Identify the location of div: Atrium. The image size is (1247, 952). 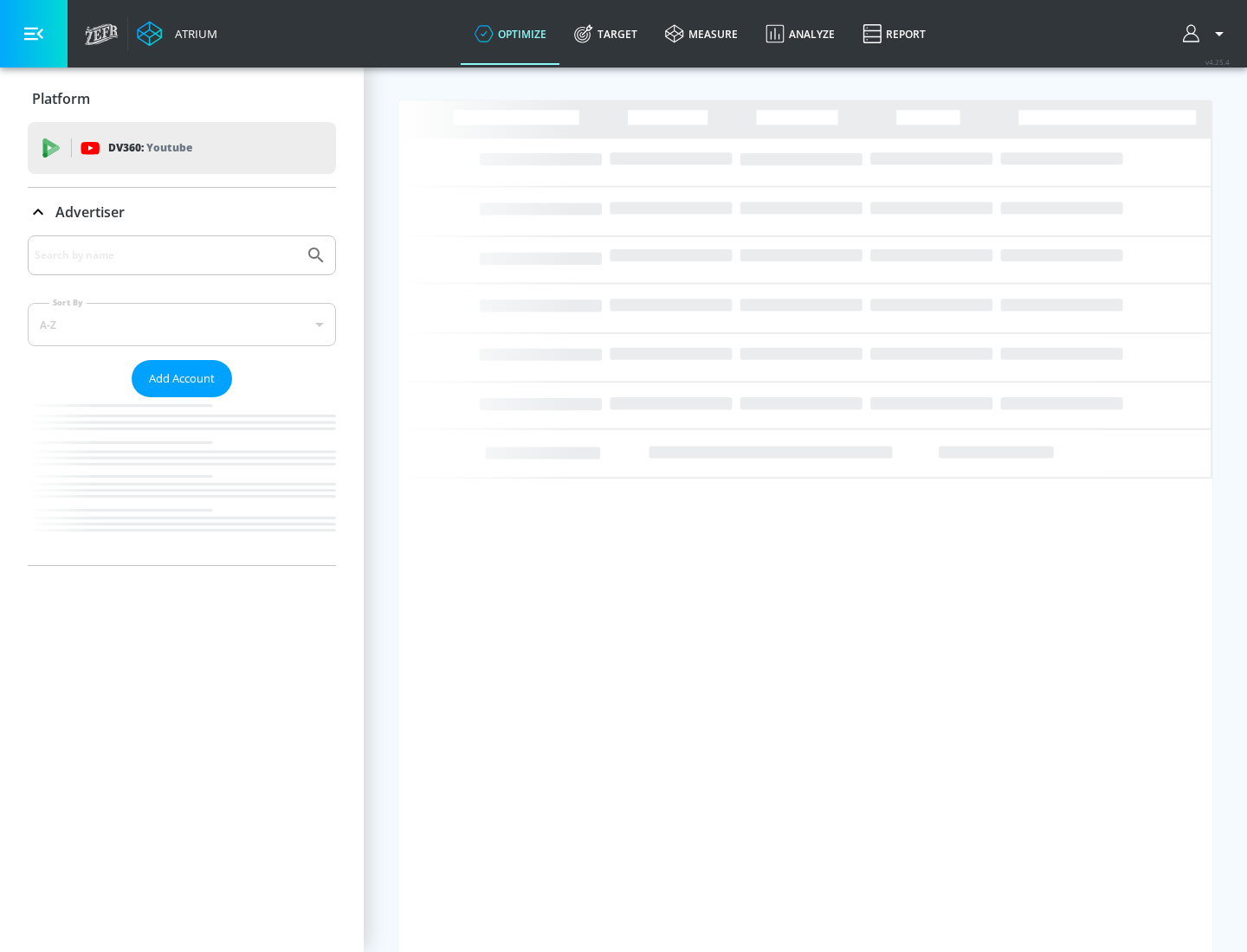
(192, 34).